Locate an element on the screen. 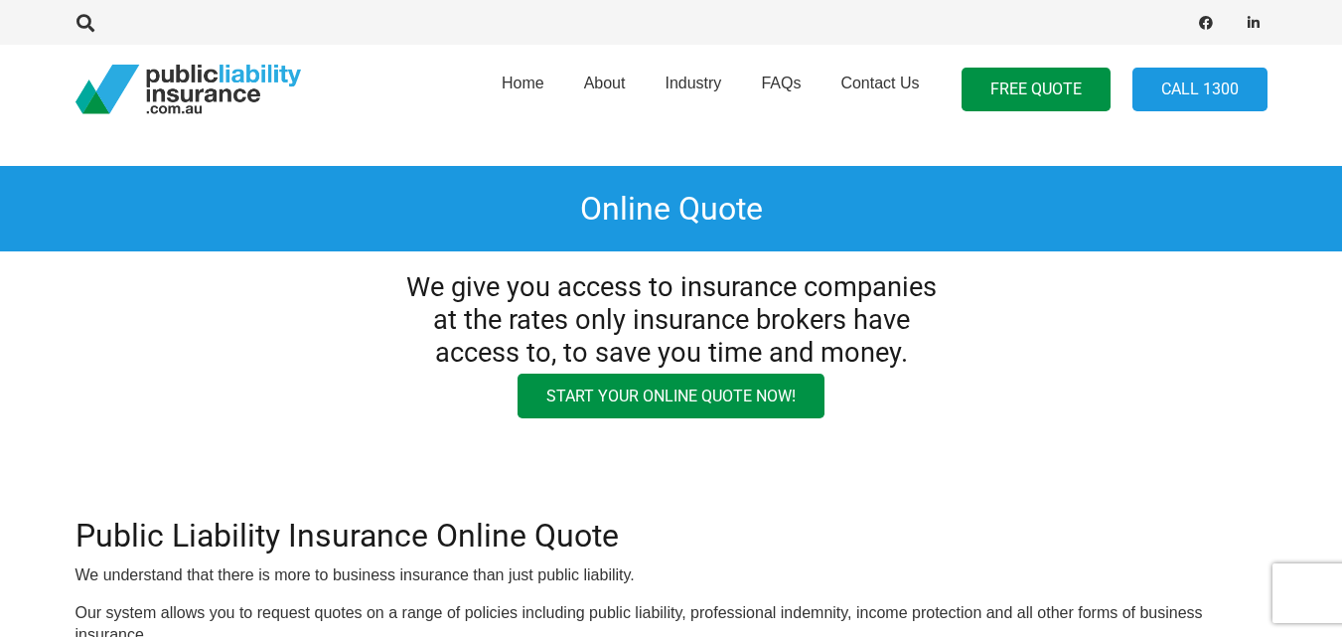  a: FAQs is located at coordinates (781, 89).